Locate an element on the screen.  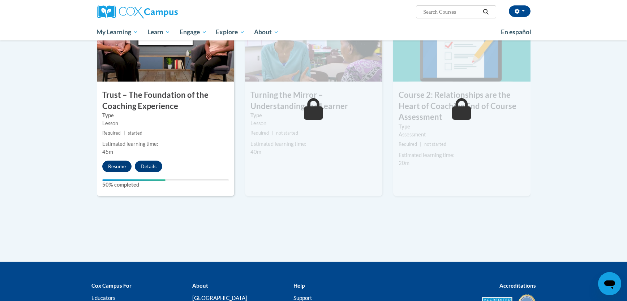
span: Explore is located at coordinates (230, 32).